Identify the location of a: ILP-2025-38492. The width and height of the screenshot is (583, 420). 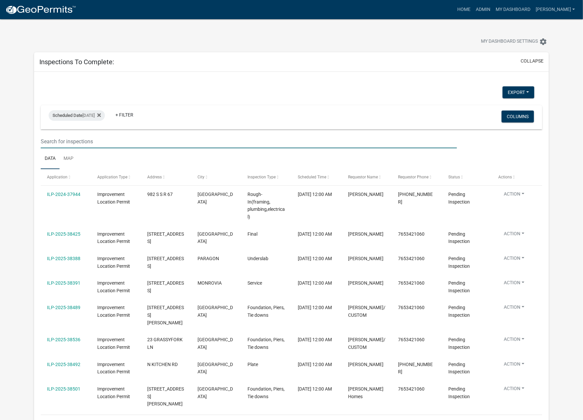
(64, 364).